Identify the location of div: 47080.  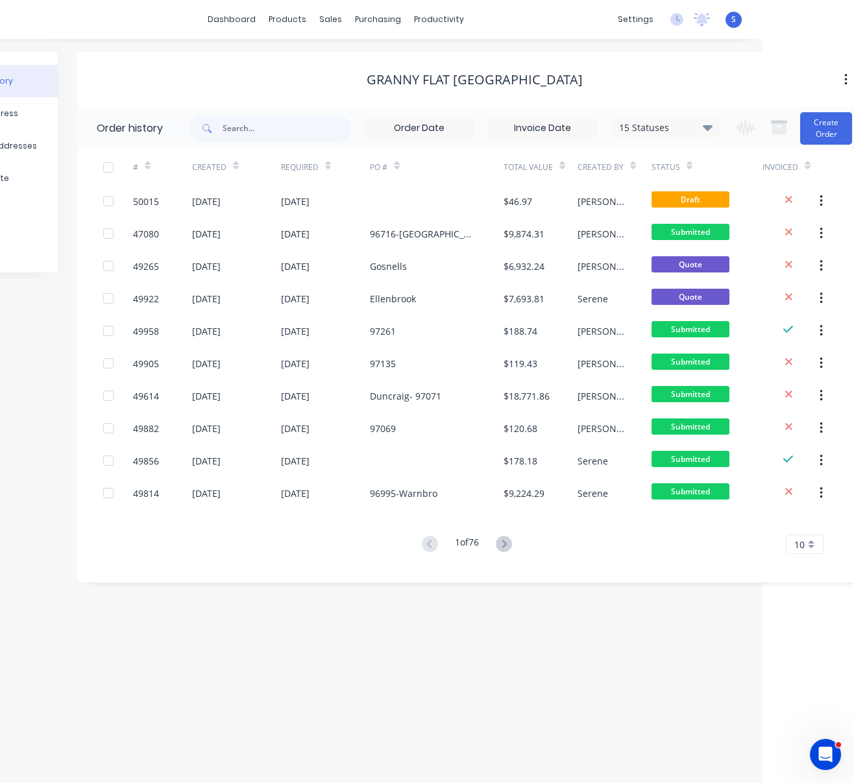
(146, 234).